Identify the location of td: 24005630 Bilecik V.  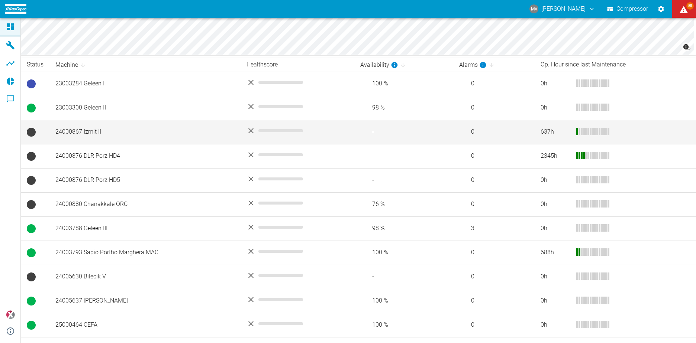
(145, 277).